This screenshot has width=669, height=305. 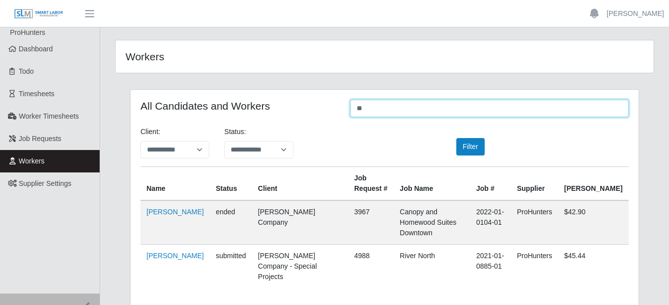 What do you see at coordinates (39, 14) in the screenshot?
I see `img: SLM Logo` at bounding box center [39, 14].